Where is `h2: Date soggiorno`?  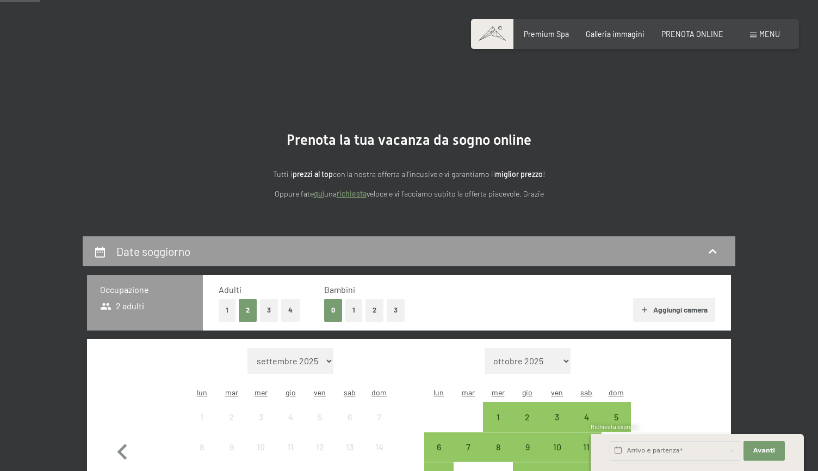
h2: Date soggiorno is located at coordinates (153, 251).